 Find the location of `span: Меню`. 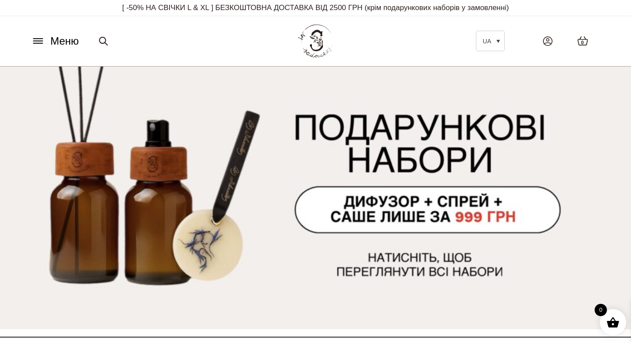

span: Меню is located at coordinates (64, 41).